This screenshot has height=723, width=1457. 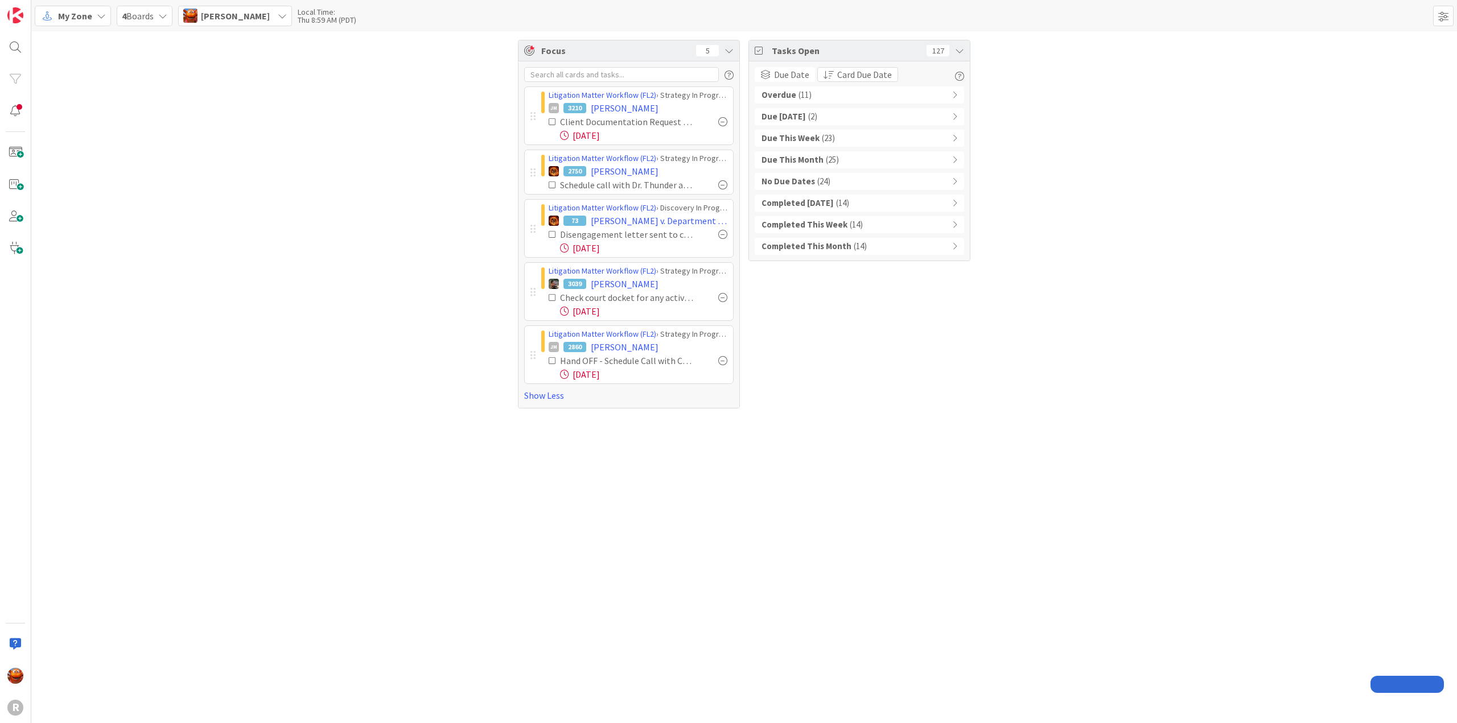 I want to click on input: Search all cards and tasks..., so click(x=622, y=75).